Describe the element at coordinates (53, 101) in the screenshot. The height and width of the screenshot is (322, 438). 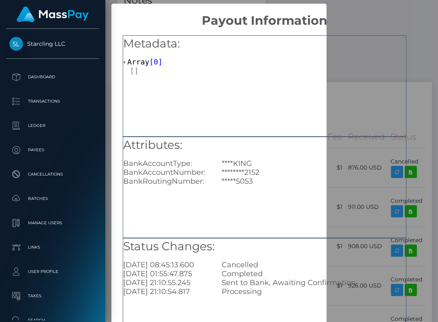
I see `p: Transactions` at that location.